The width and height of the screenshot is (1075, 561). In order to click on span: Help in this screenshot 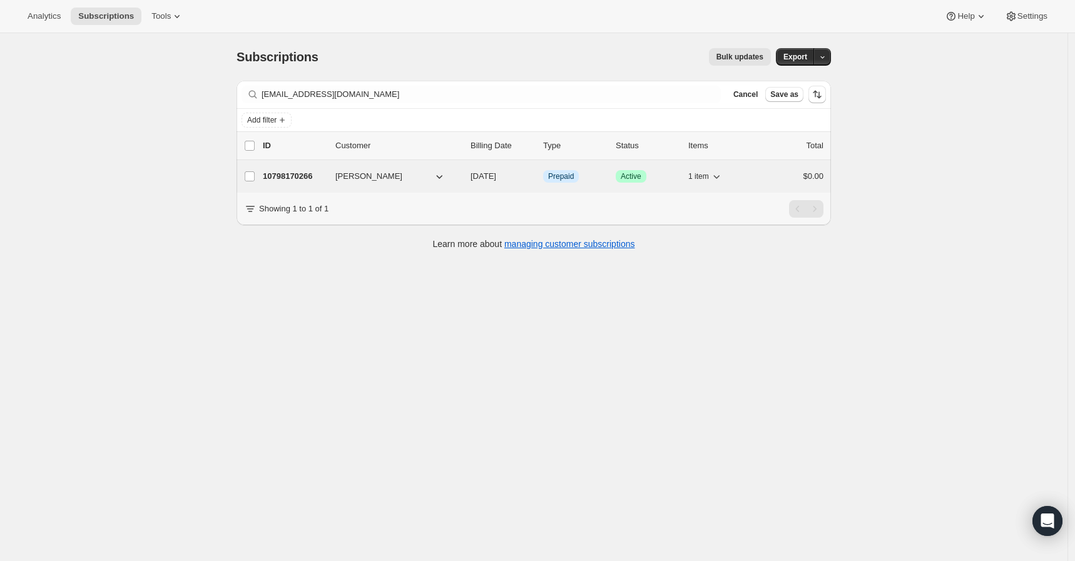, I will do `click(966, 16)`.